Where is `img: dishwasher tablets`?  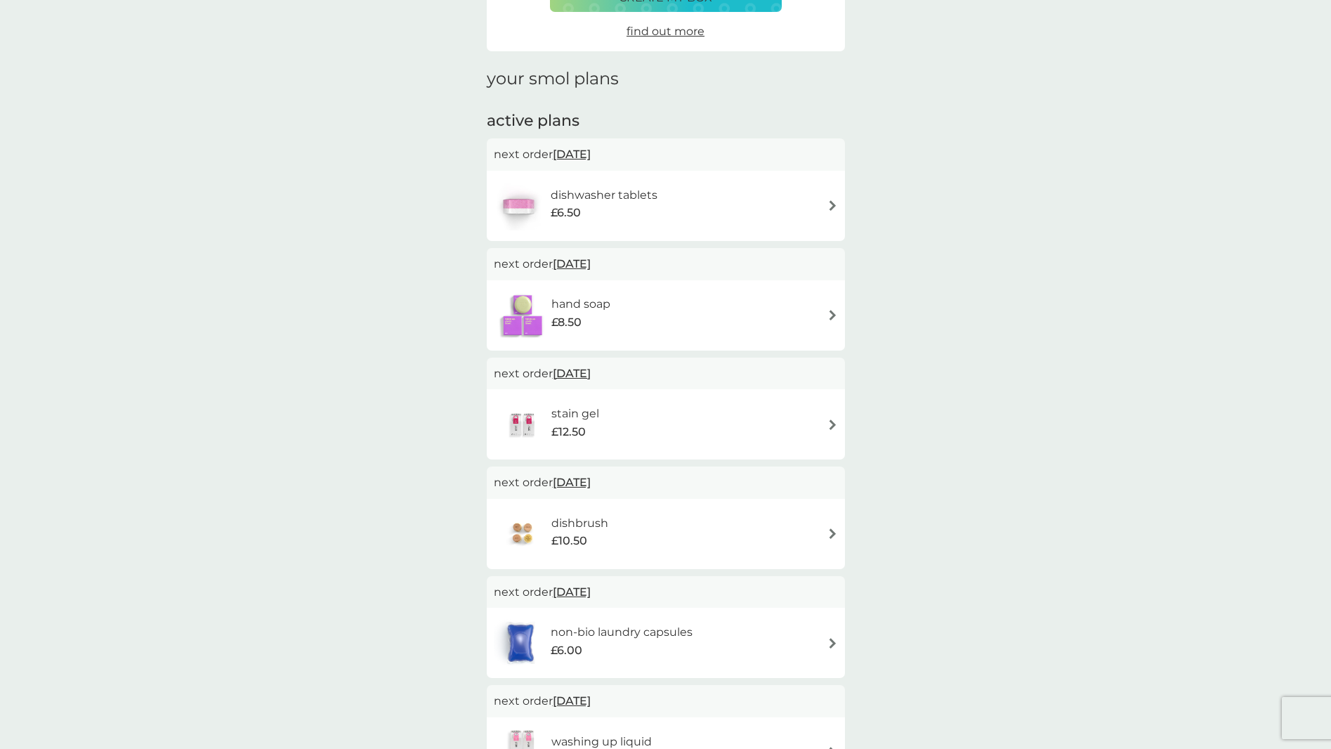
img: dishwasher tablets is located at coordinates (518, 206).